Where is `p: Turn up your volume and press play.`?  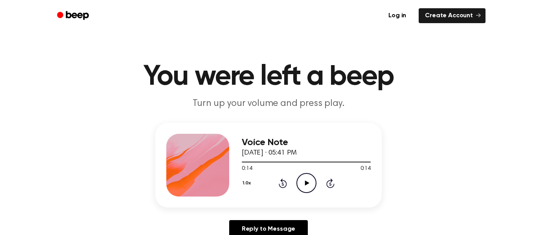
p: Turn up your volume and press play. is located at coordinates (268, 104).